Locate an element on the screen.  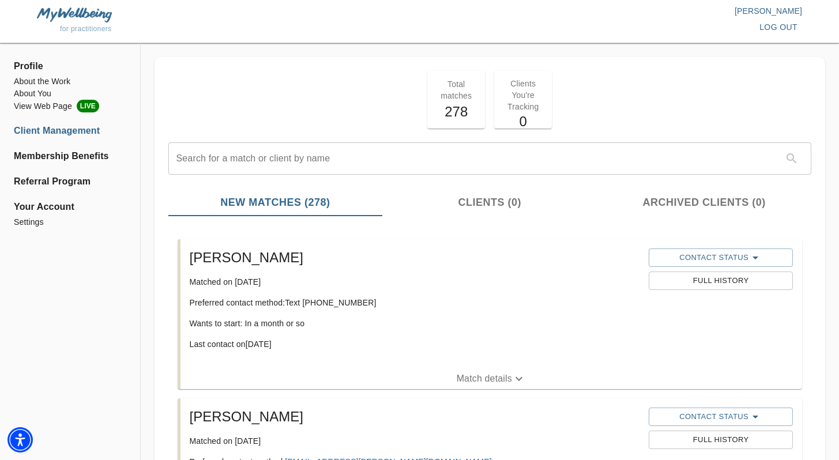
a: Settings is located at coordinates (70, 222).